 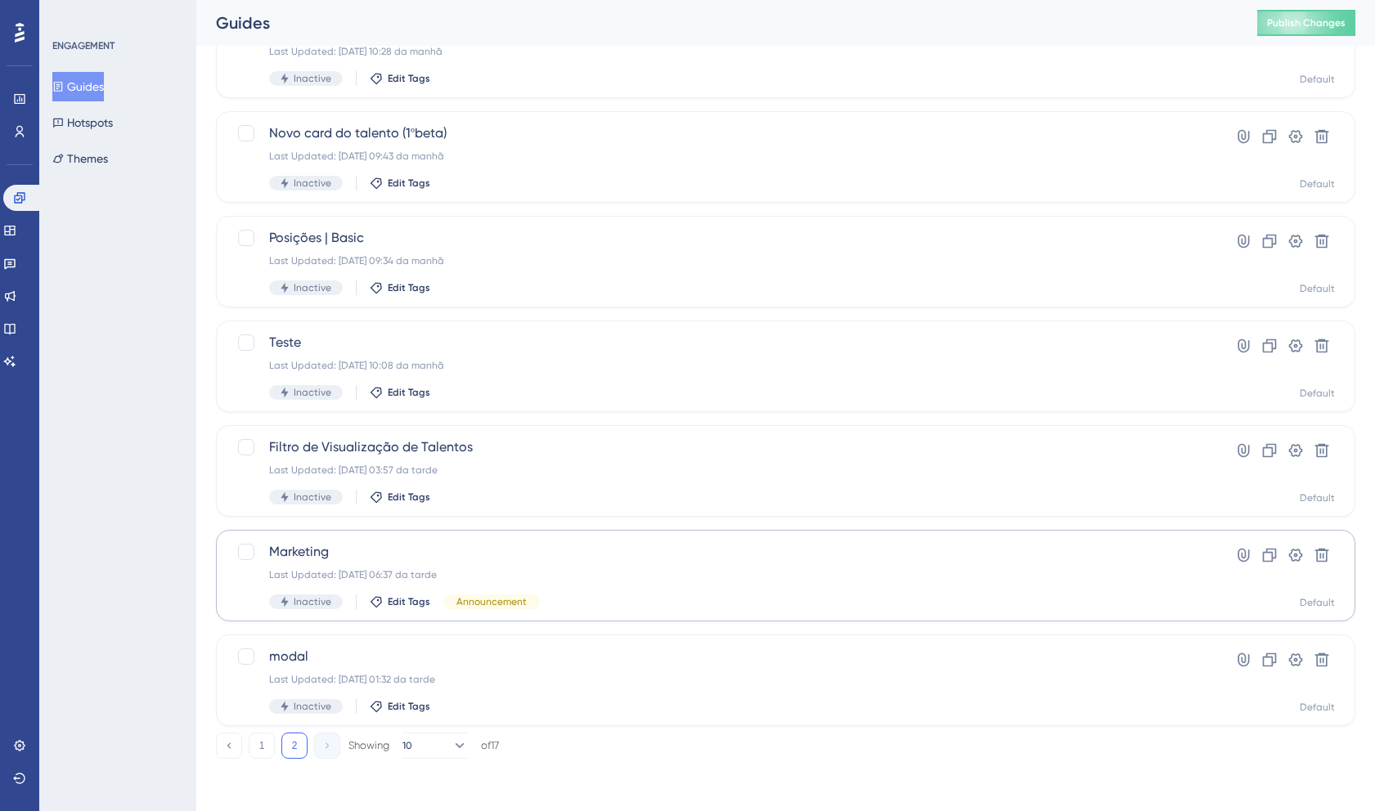 I want to click on button: 1, so click(x=262, y=746).